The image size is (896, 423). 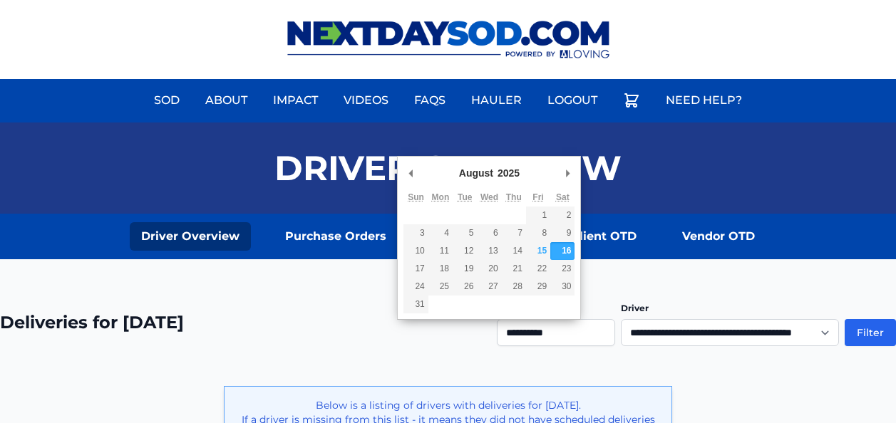 I want to click on a: About, so click(x=226, y=100).